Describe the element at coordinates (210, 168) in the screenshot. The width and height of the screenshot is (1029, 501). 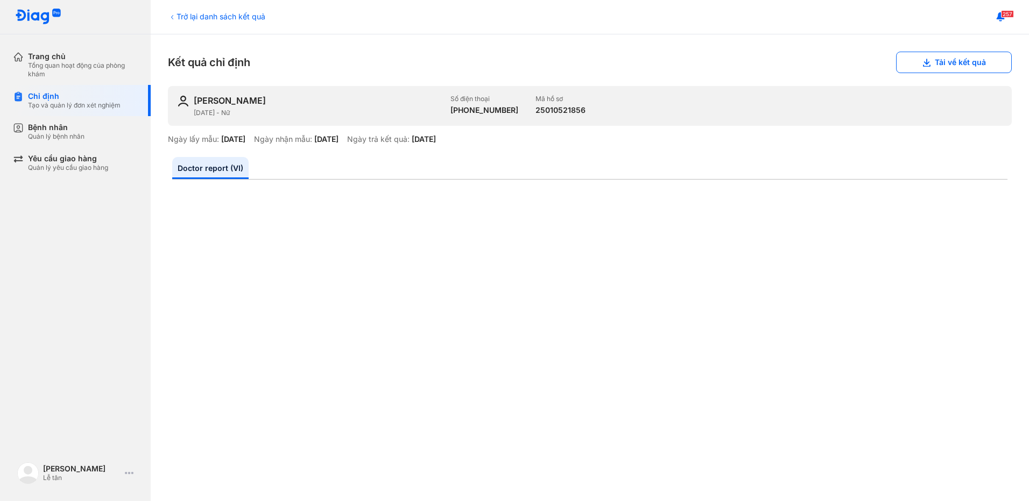
I see `a: Doctor report (VI)` at that location.